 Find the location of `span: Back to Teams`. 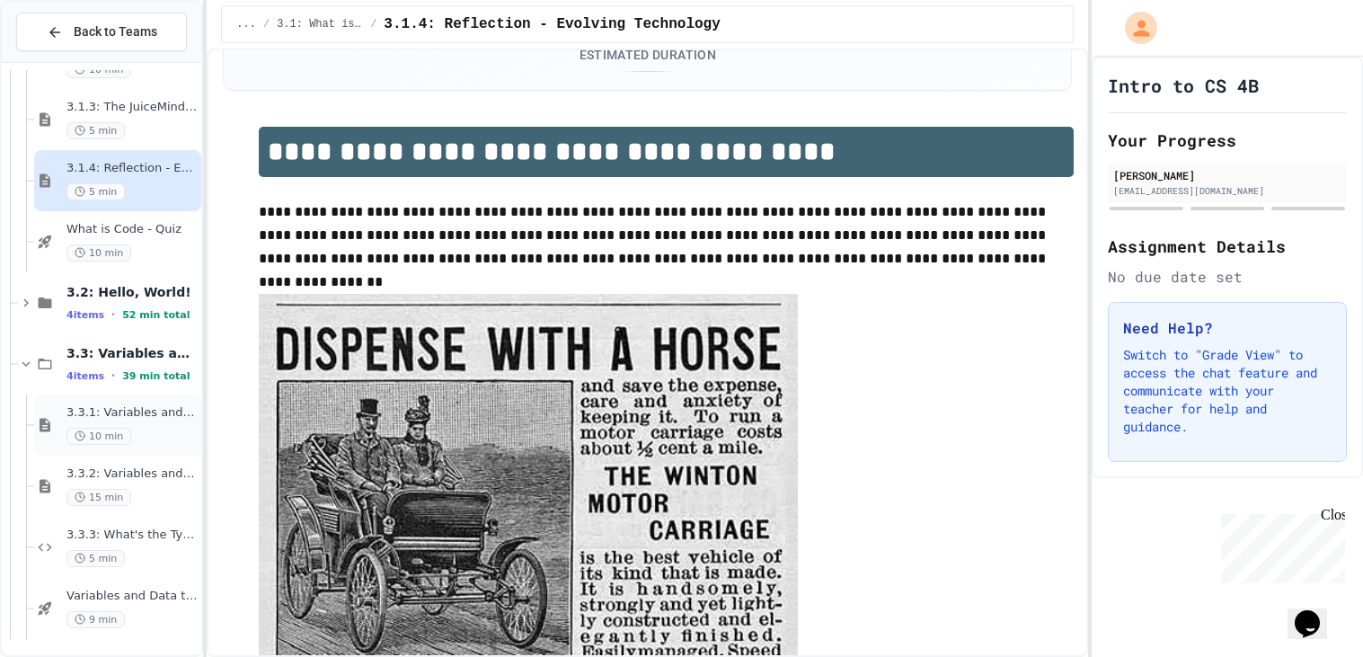

span: Back to Teams is located at coordinates (115, 31).